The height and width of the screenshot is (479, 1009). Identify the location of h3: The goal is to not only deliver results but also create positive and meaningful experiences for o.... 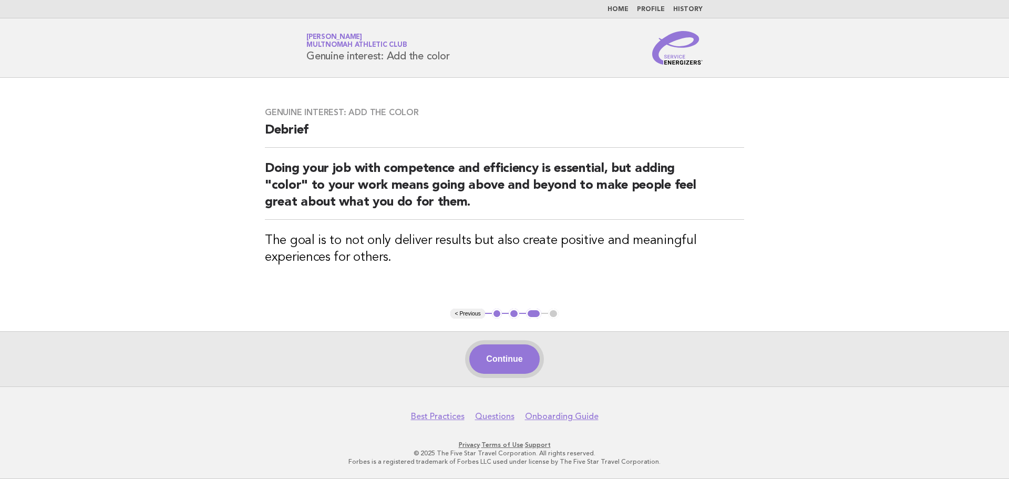
(504, 249).